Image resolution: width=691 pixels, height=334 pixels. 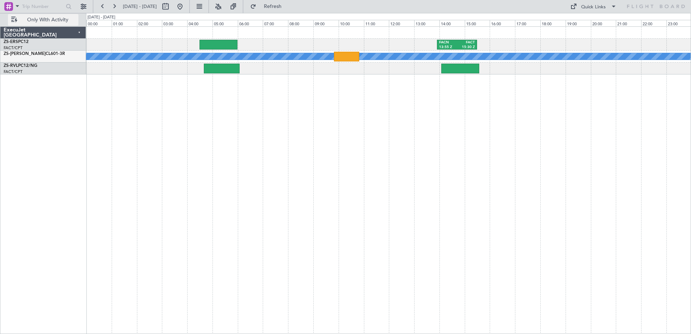 I want to click on div: 09:00, so click(x=326, y=23).